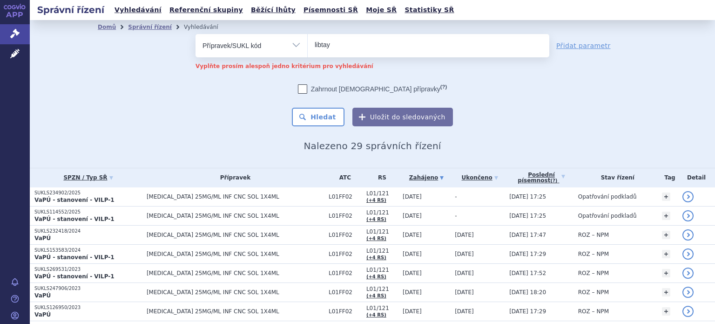  What do you see at coordinates (403, 117) in the screenshot?
I see `button: Uložit do sledovaných` at bounding box center [403, 117].